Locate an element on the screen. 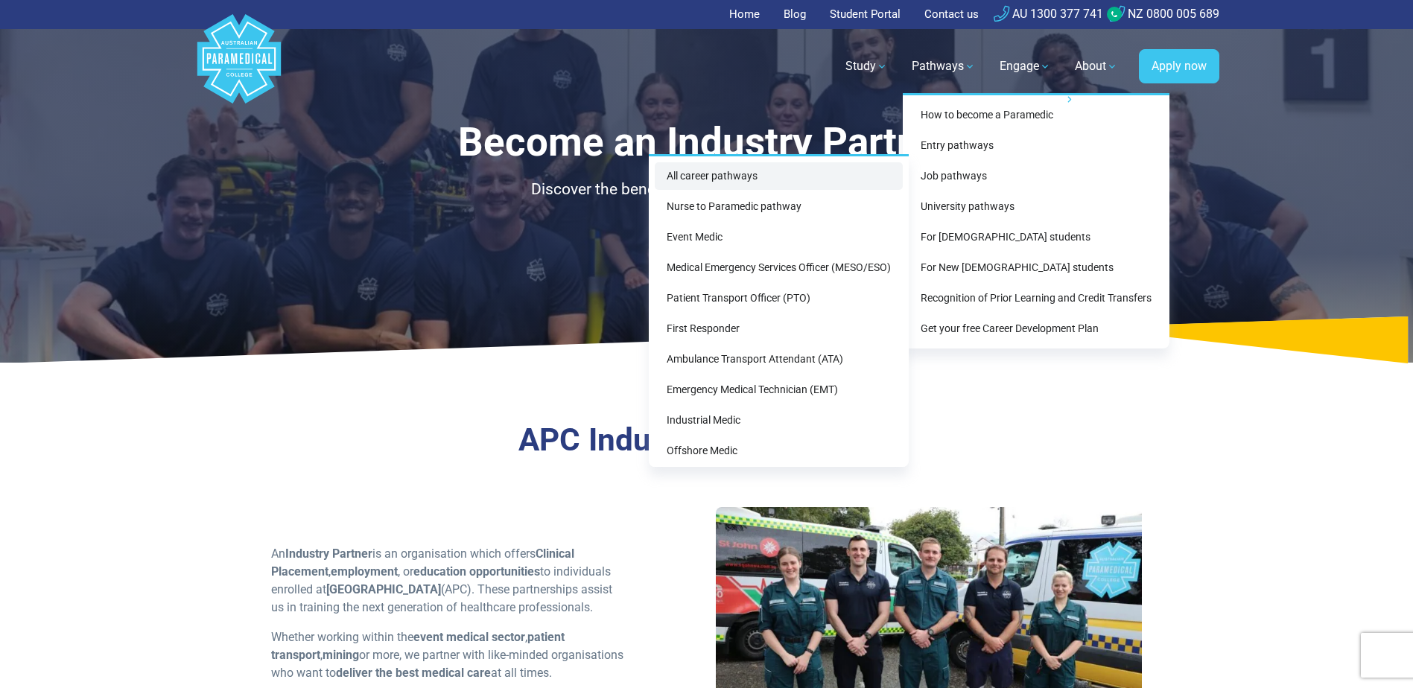 Image resolution: width=1413 pixels, height=688 pixels. p: An is an organisation which offers , , or to individuals enrolled at (APC). These partnerships as... is located at coordinates (447, 581).